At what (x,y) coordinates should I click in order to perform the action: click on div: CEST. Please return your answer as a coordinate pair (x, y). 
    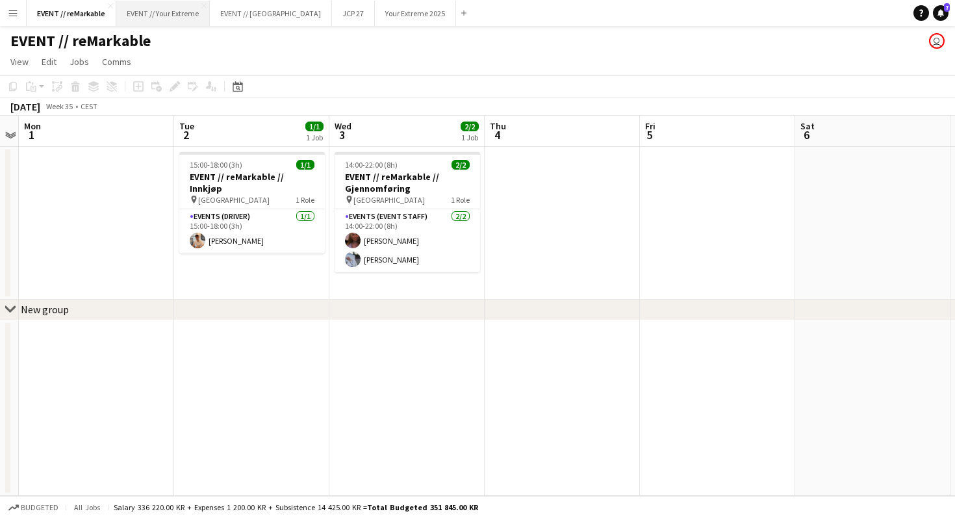
    Looking at the image, I should click on (89, 106).